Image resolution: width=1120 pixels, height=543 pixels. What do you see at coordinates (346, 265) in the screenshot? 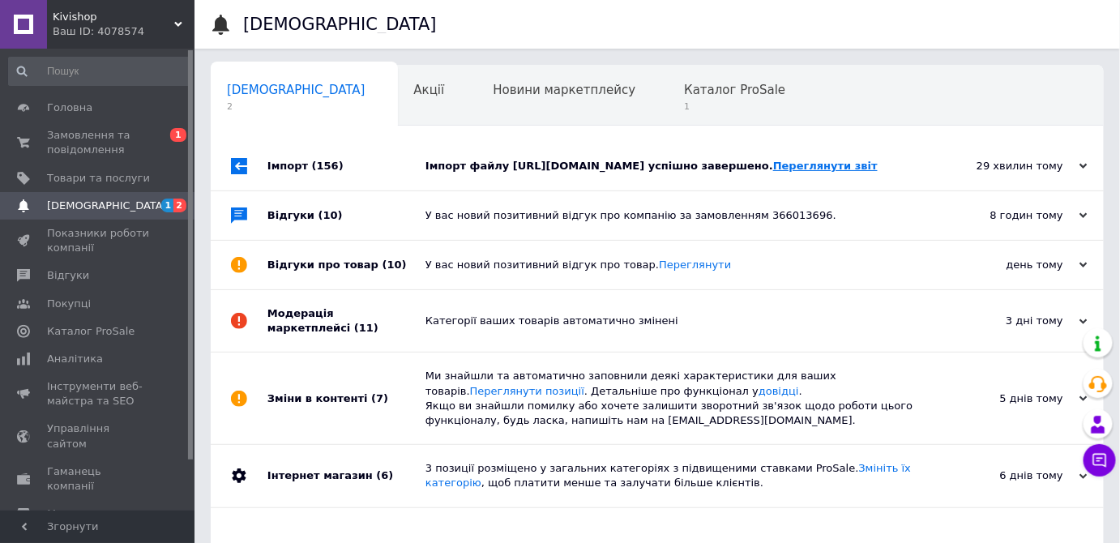
I see `div: Відгуки про товар` at bounding box center [346, 265].